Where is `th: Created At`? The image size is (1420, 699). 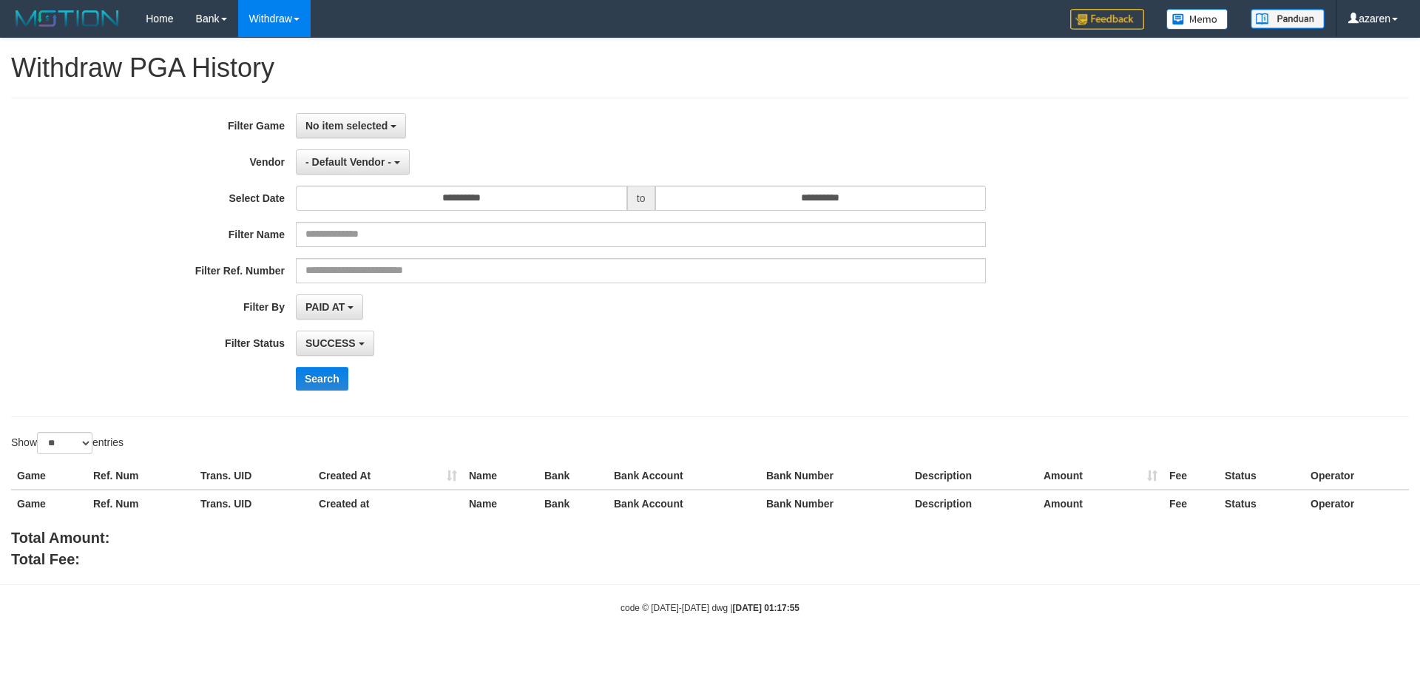 th: Created At is located at coordinates (387, 475).